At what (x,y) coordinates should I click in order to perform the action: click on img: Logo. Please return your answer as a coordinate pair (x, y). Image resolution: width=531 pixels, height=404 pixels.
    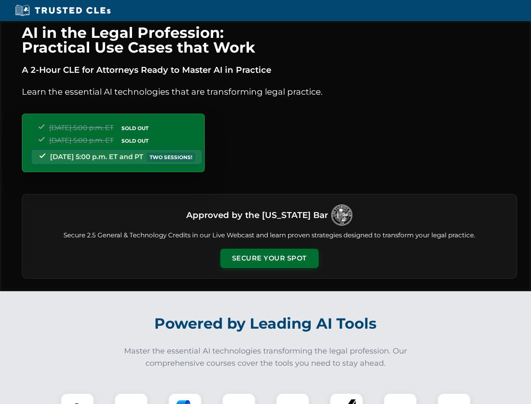
    Looking at the image, I should click on (342, 215).